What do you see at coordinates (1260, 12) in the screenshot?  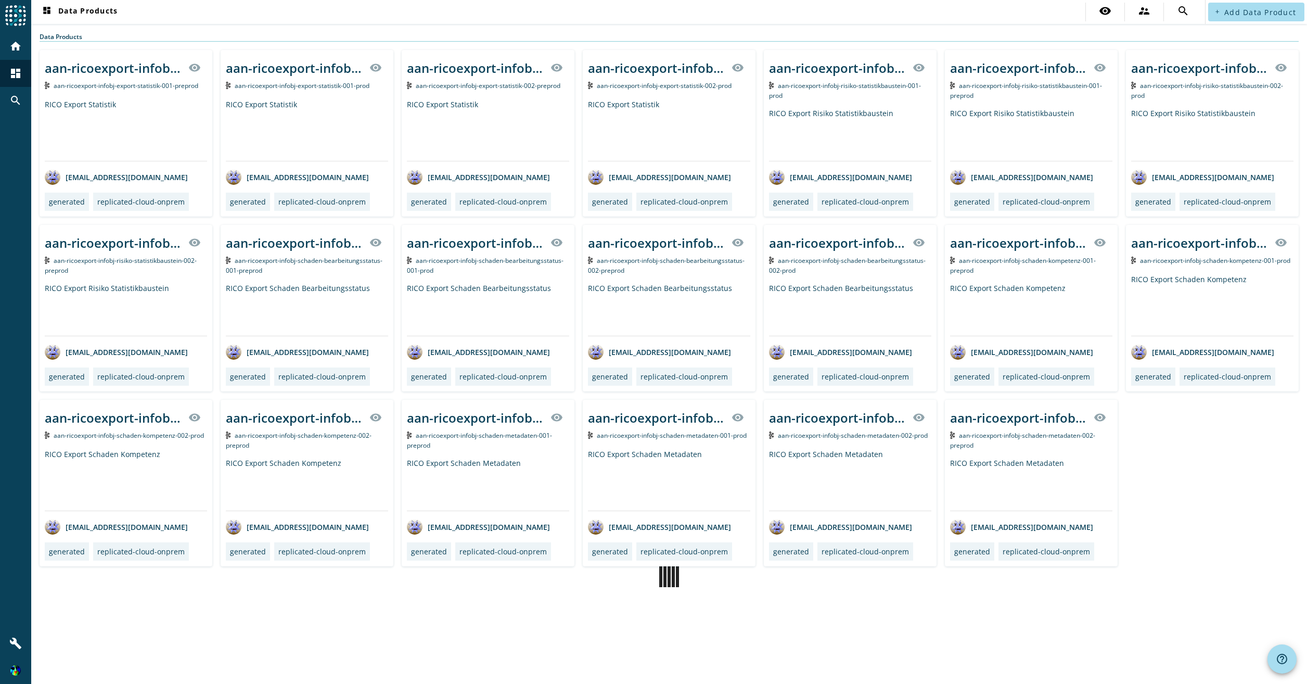 I see `span: Add Data Product` at bounding box center [1260, 12].